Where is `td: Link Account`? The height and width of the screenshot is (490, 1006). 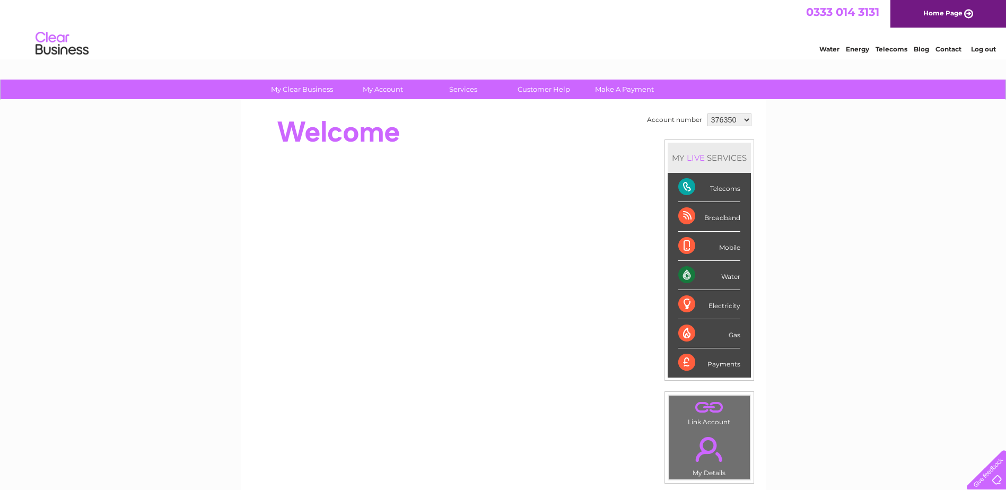 td: Link Account is located at coordinates (709, 411).